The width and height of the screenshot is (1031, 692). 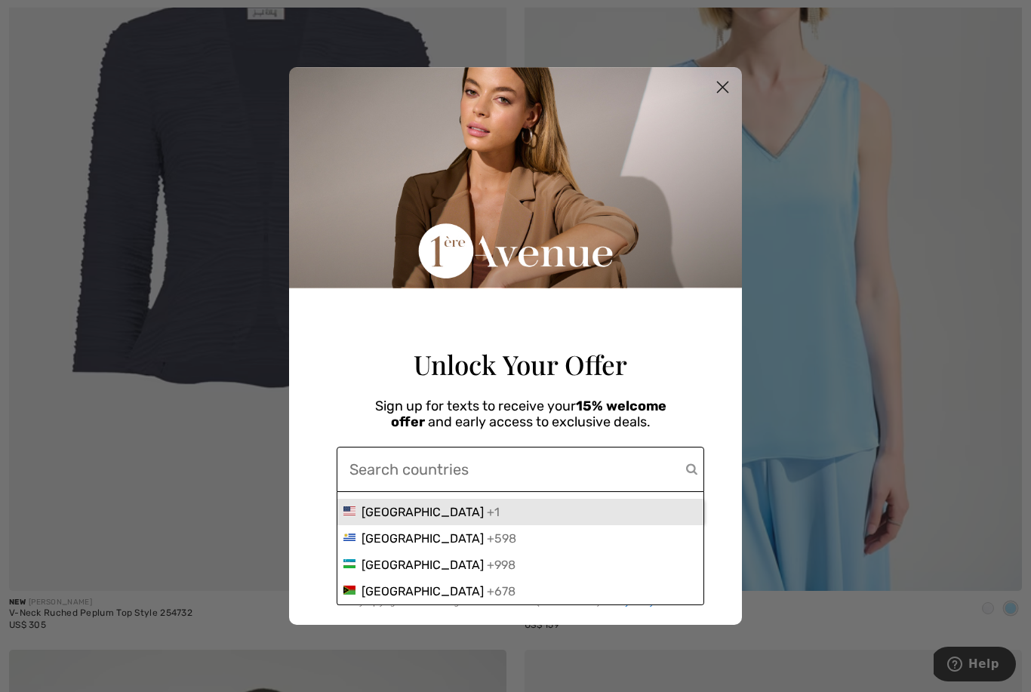 I want to click on span: Help, so click(x=50, y=17).